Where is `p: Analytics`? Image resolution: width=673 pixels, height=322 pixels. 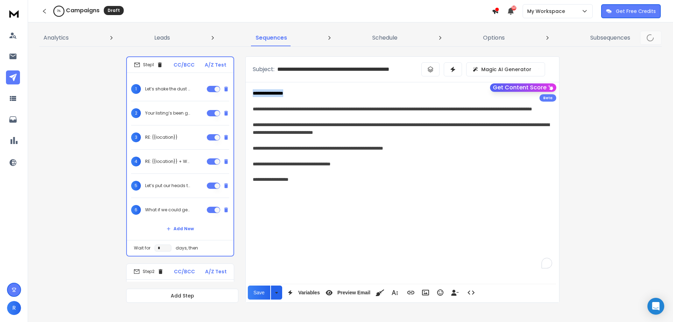
p: Analytics is located at coordinates (56, 38).